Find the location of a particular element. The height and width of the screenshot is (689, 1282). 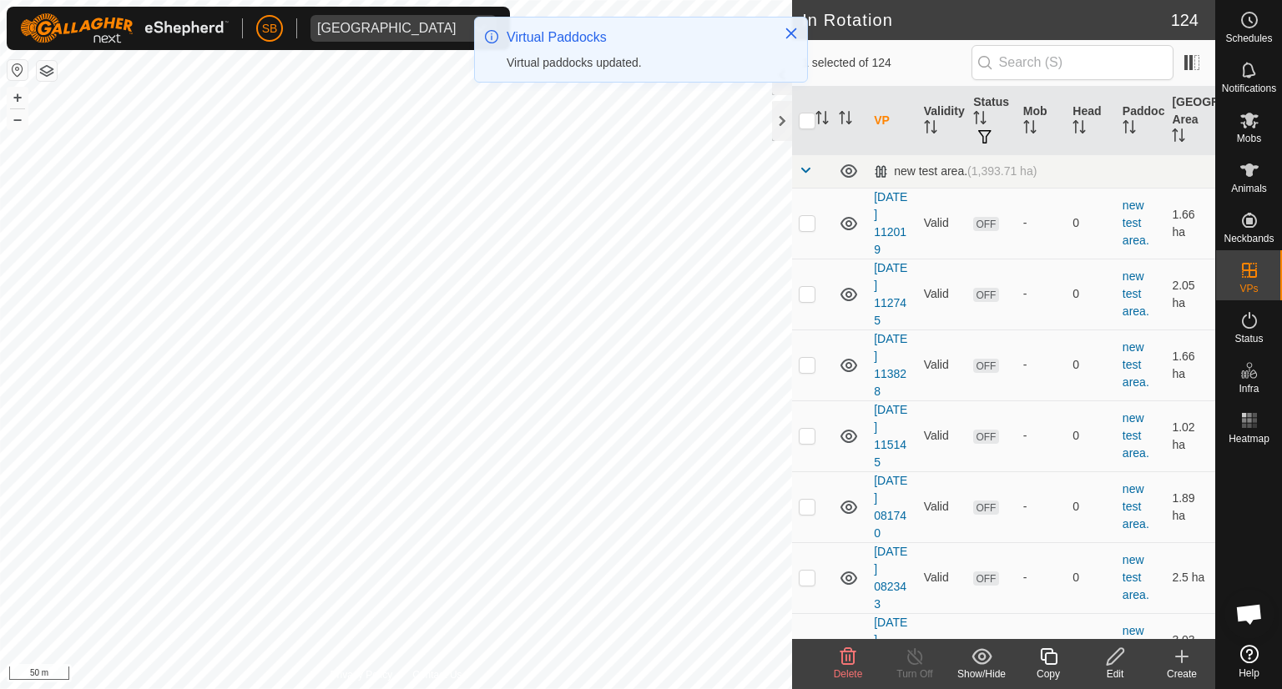

div: Open chat is located at coordinates (1249, 614).